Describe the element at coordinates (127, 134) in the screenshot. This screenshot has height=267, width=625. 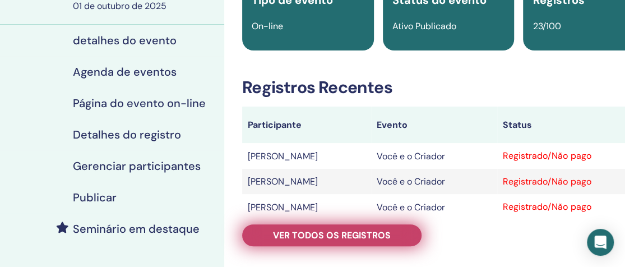
I see `font: Detalhes do registro` at that location.